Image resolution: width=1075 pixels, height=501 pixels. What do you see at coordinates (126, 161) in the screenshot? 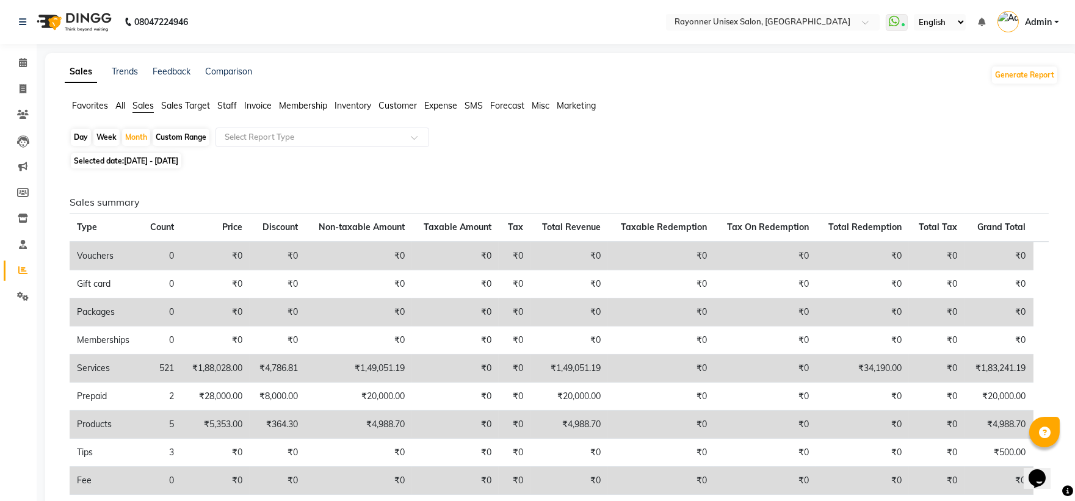
I see `span: Selected date:` at bounding box center [126, 161].